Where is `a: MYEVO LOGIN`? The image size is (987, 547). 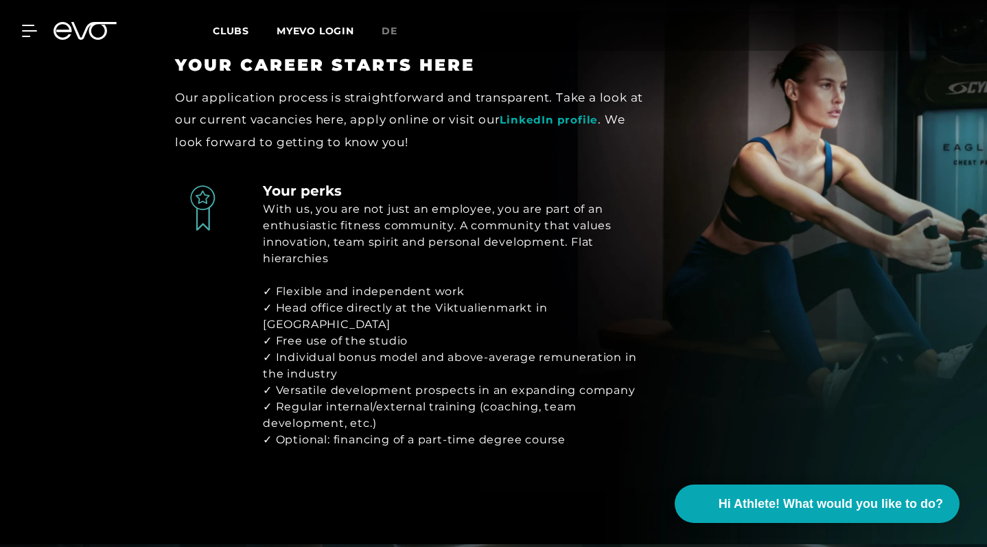 a: MYEVO LOGIN is located at coordinates (315, 31).